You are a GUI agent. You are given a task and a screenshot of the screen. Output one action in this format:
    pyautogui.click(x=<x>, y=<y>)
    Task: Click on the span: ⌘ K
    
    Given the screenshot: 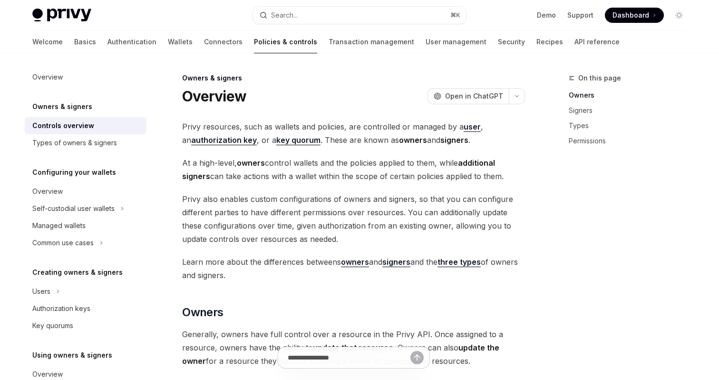 What is the action you would take?
    pyautogui.click(x=455, y=15)
    